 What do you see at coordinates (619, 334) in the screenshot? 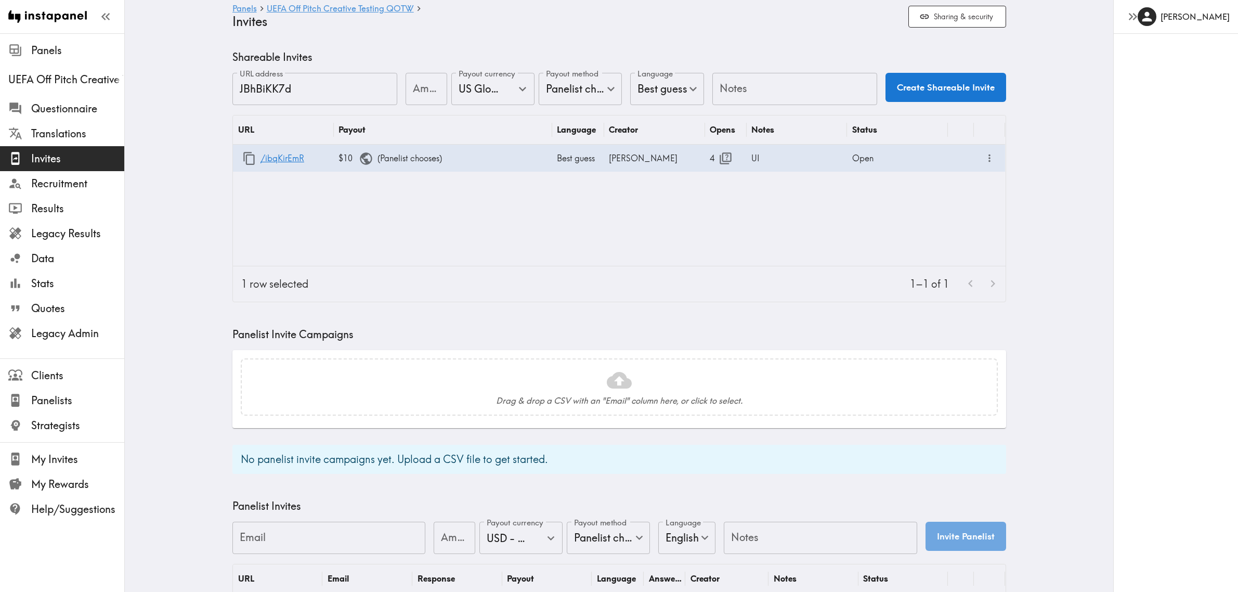
I see `h5: Panelist Invite Campaigns` at bounding box center [619, 334].